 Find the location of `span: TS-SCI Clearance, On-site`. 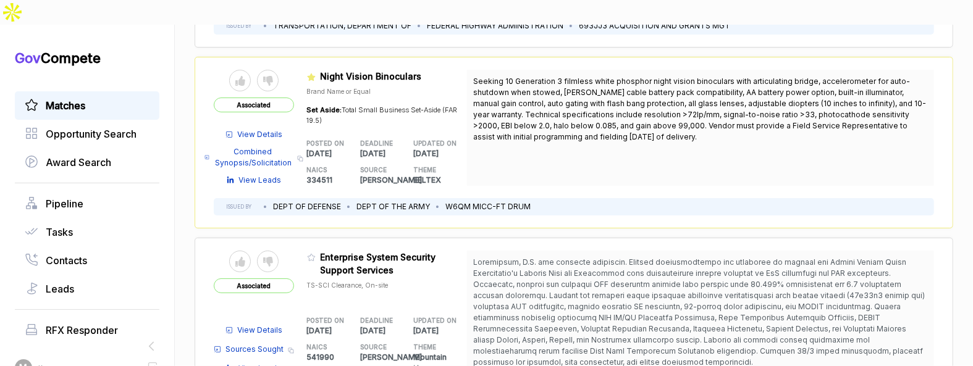

span: TS-SCI Clearance, On-site is located at coordinates (348, 285).